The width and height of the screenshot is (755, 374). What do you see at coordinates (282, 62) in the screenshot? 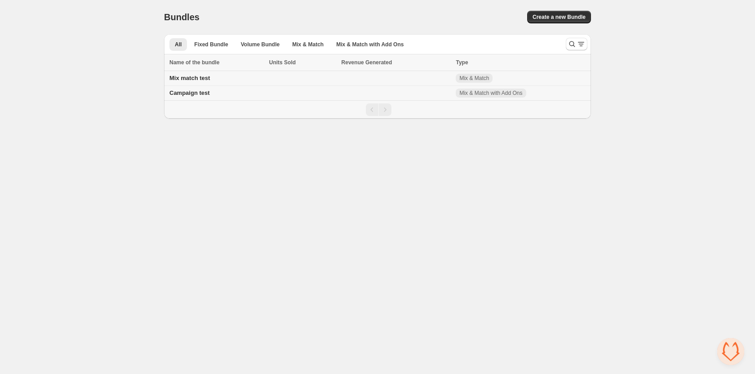
I see `span: Units Sold` at bounding box center [282, 62].